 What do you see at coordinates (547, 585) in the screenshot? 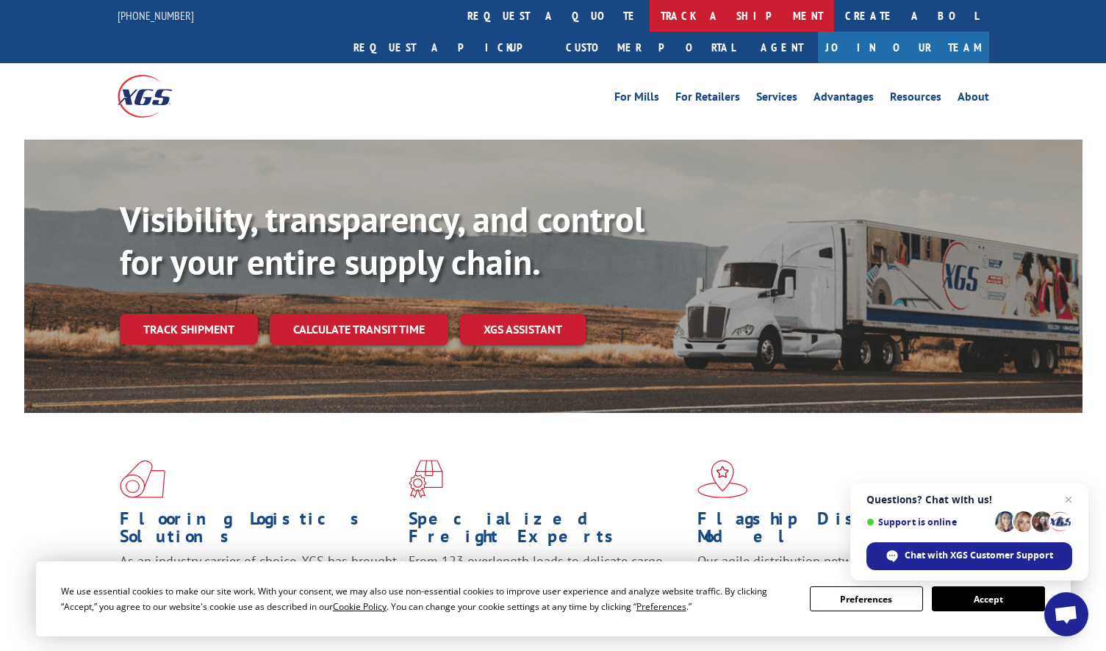
I see `p: From 123 overlength loads to delicate cargo, our experienced staff knows the best way to move you...` at bounding box center [547, 585].